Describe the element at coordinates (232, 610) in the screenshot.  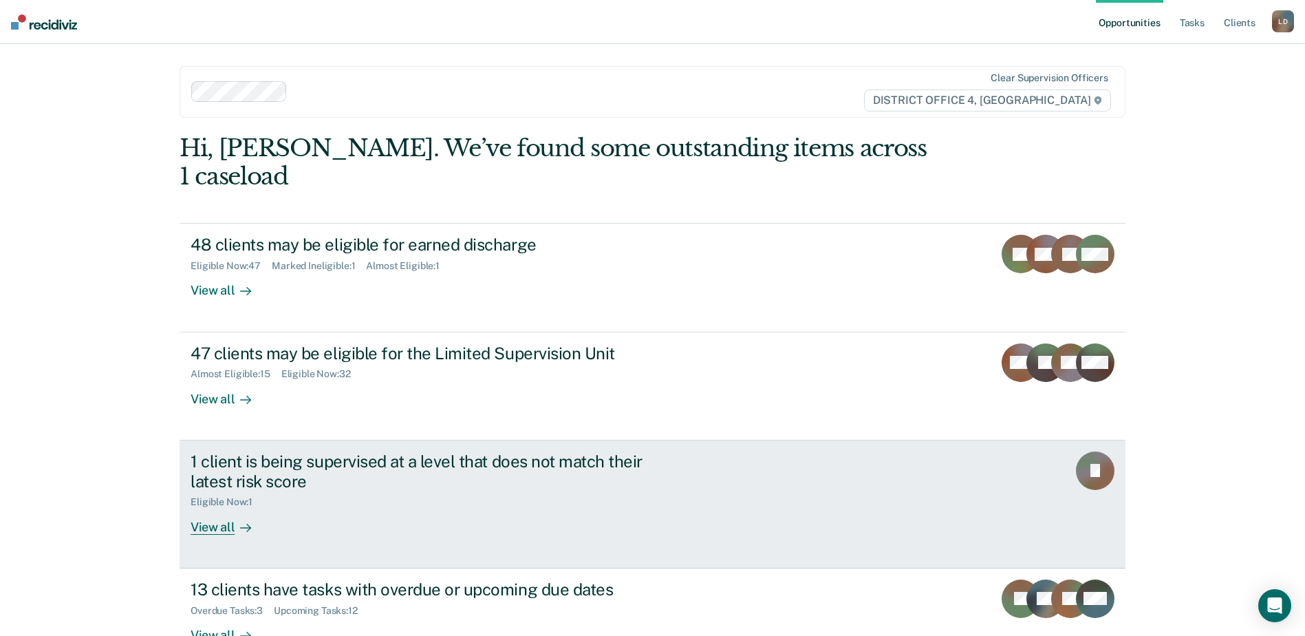
I see `div: Overdue Tasks : 3` at that location.